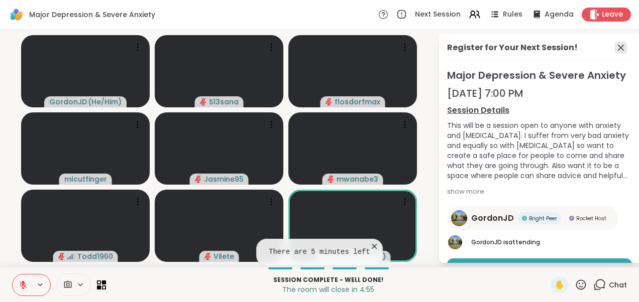  Describe the element at coordinates (104, 102) in the screenshot. I see `span: ( He/Him )` at that location.